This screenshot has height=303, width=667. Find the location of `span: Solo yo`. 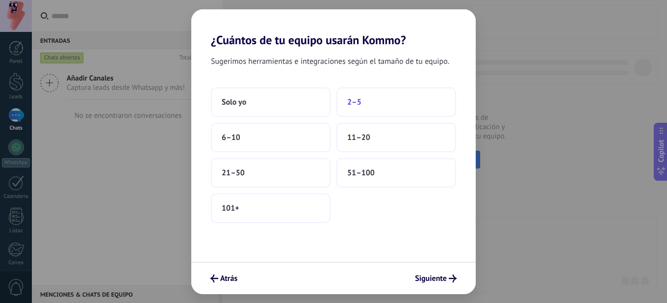

span: Solo yo is located at coordinates (234, 102).